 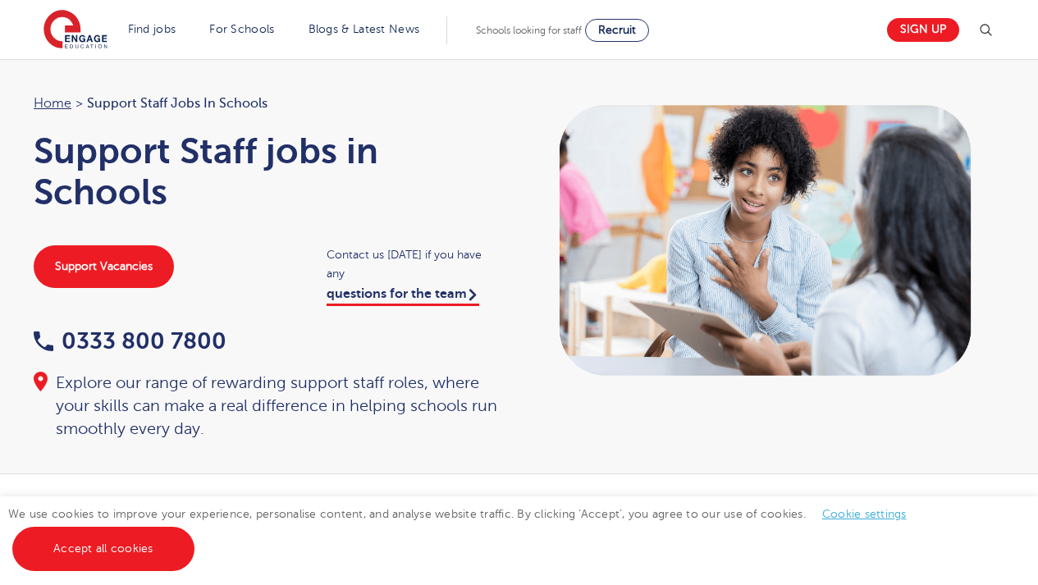 What do you see at coordinates (75, 30) in the screenshot?
I see `img: Engage Education` at bounding box center [75, 30].